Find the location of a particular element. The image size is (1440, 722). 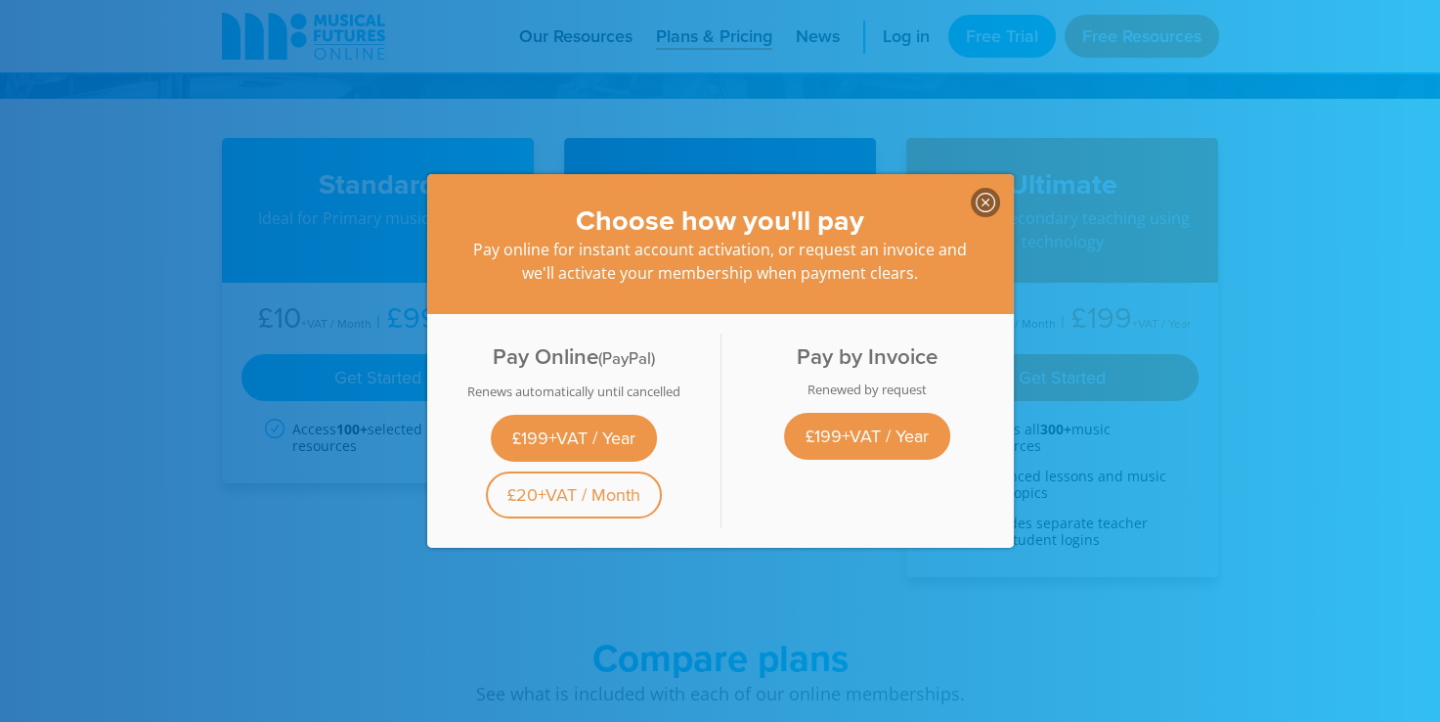

h3: Choose how you'll pay is located at coordinates (721, 220).